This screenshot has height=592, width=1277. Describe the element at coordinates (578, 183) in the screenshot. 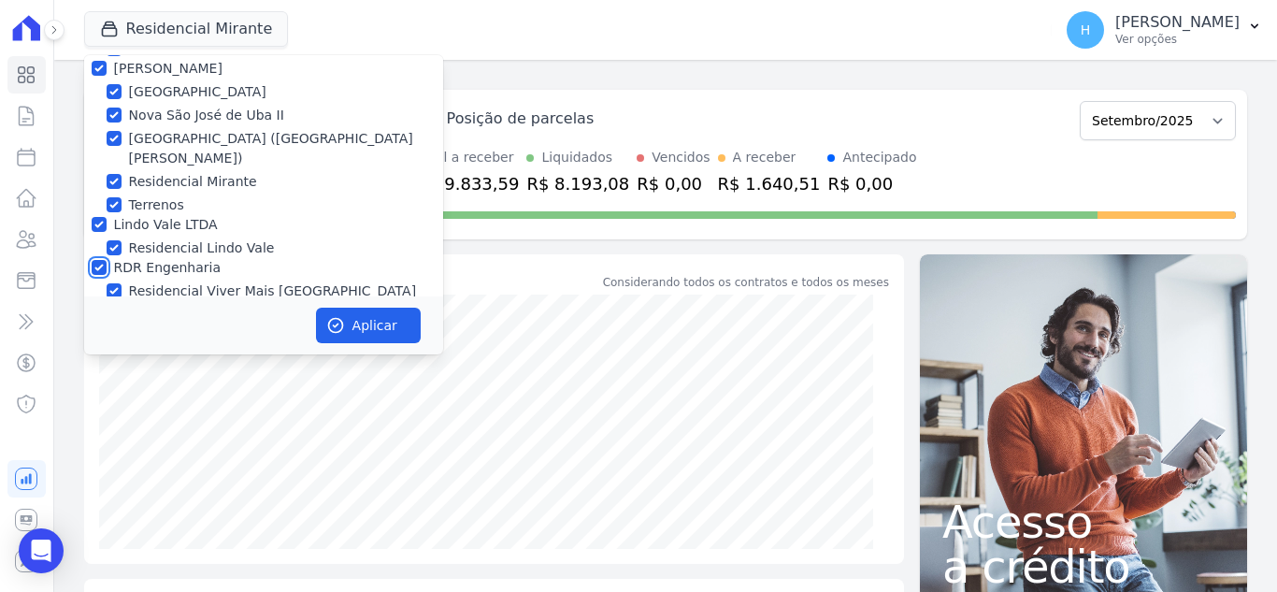

I see `div: R$ 8.193,08` at that location.